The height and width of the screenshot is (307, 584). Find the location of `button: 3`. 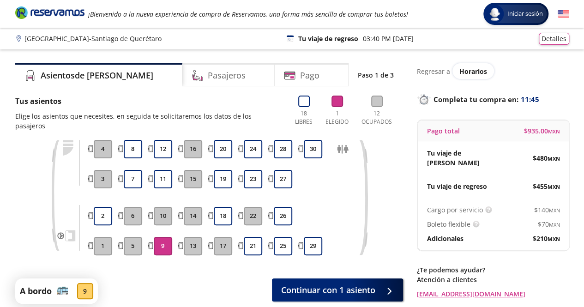

button: 3 is located at coordinates (103, 179).